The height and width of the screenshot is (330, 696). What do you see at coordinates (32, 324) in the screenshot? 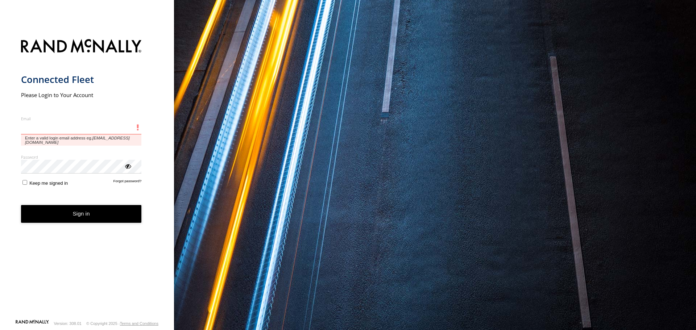
I see `a: Visit our Website` at bounding box center [32, 324].